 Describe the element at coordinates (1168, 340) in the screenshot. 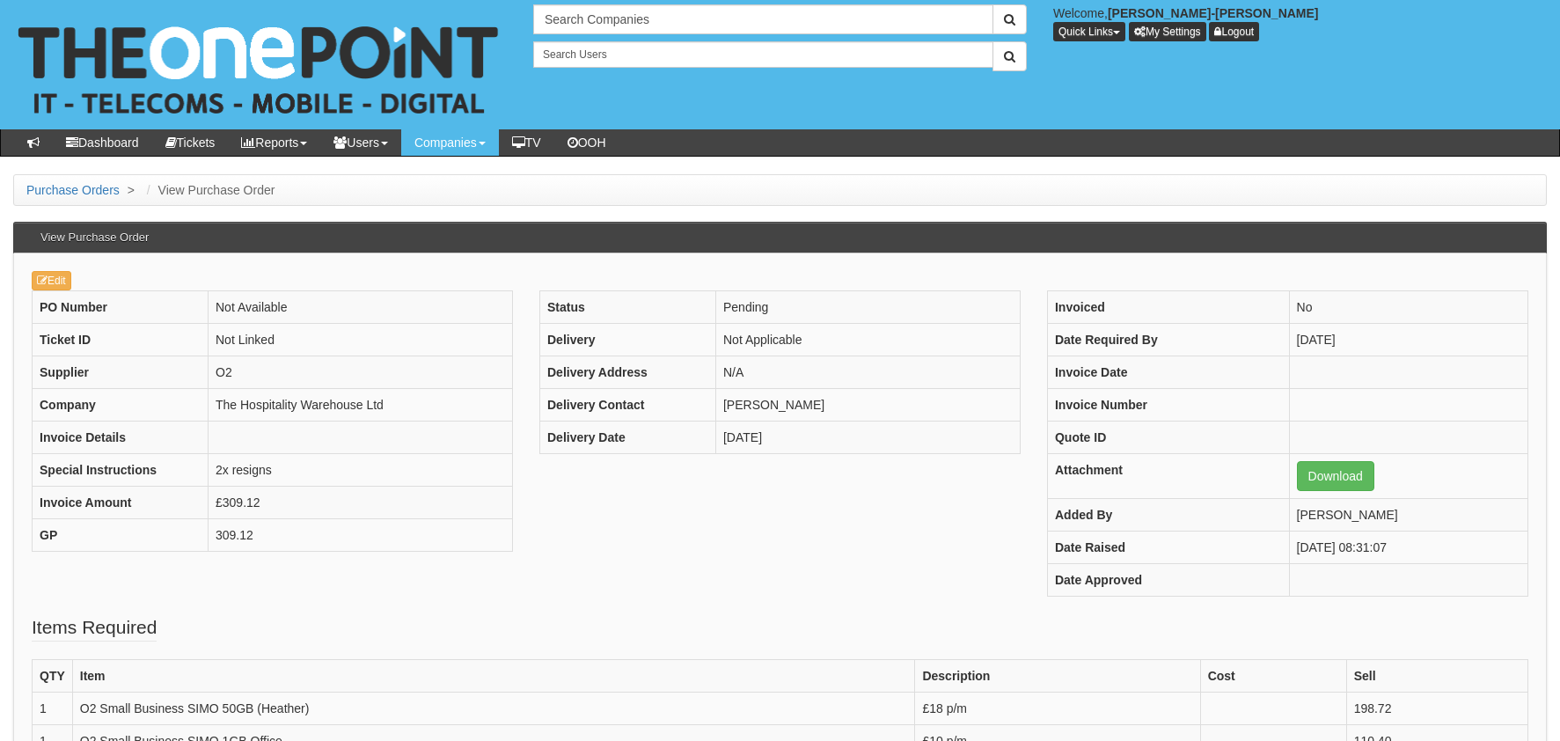

I see `th: Date Required By` at that location.